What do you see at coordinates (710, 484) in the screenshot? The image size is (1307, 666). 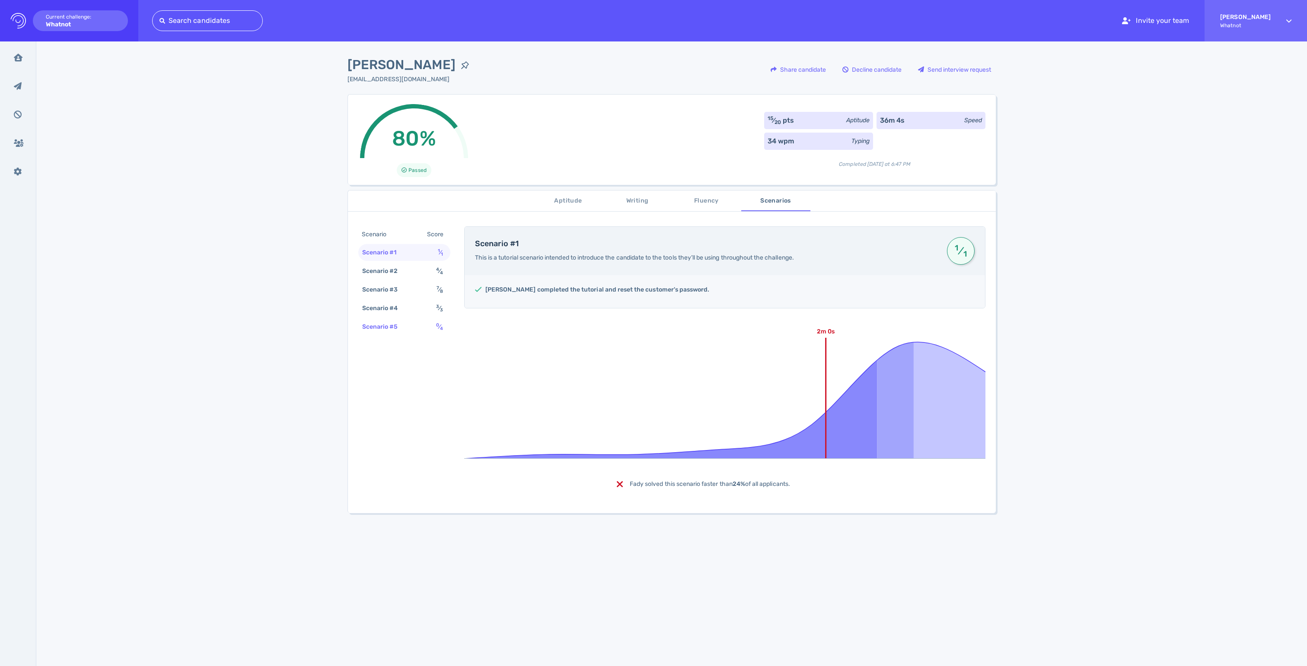 I see `span: Fady solved this scenario faster than of all applicants.` at bounding box center [710, 484].